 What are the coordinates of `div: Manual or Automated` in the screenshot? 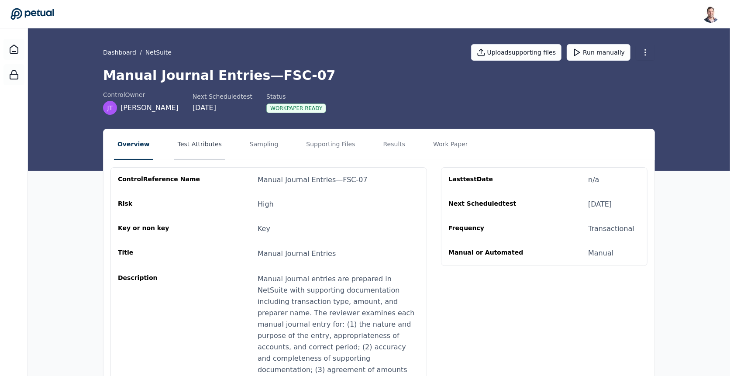 It's located at (490, 253).